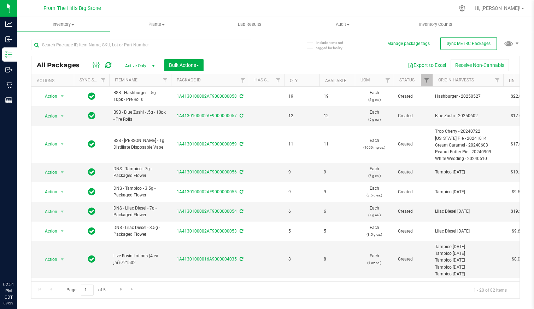 Image resolution: width=534 pixels, height=309 pixels. I want to click on a: Status, so click(407, 80).